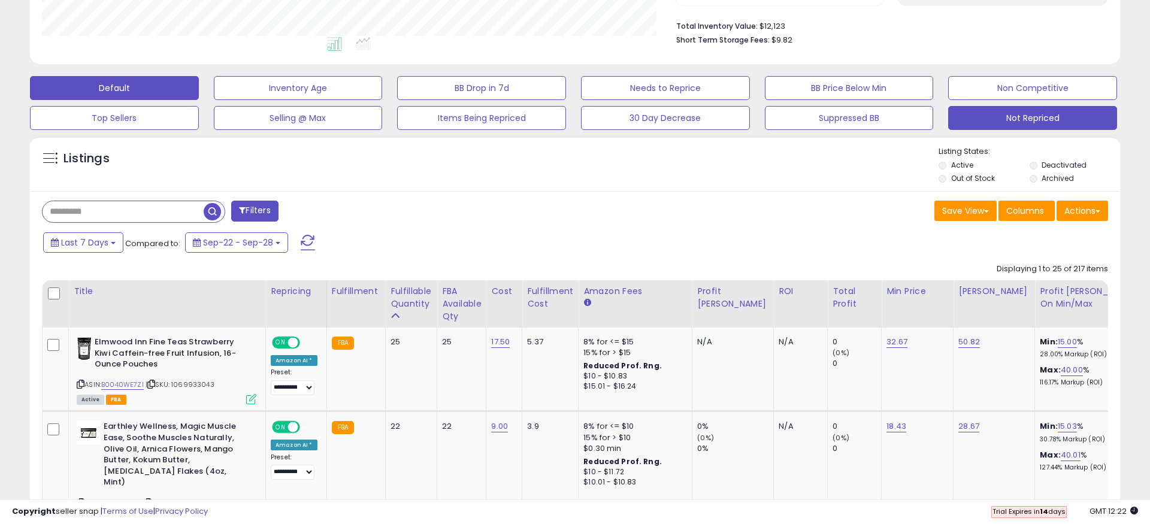  Describe the element at coordinates (800, 291) in the screenshot. I see `div: ROI` at that location.